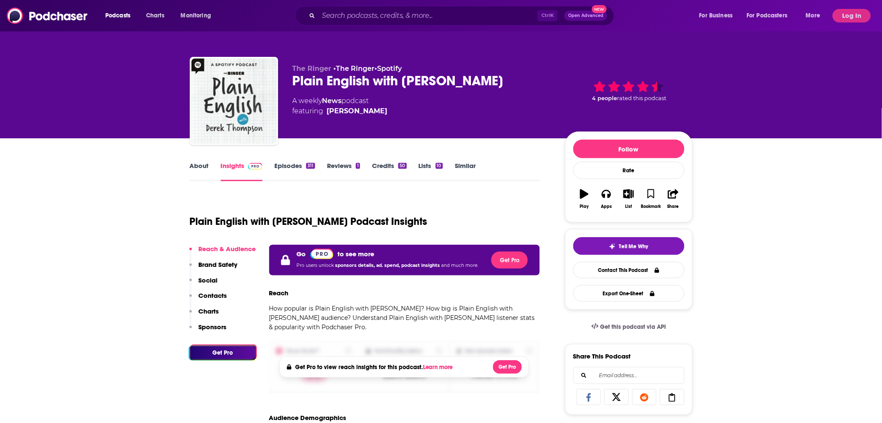  What do you see at coordinates (813, 16) in the screenshot?
I see `span: More` at bounding box center [813, 16].